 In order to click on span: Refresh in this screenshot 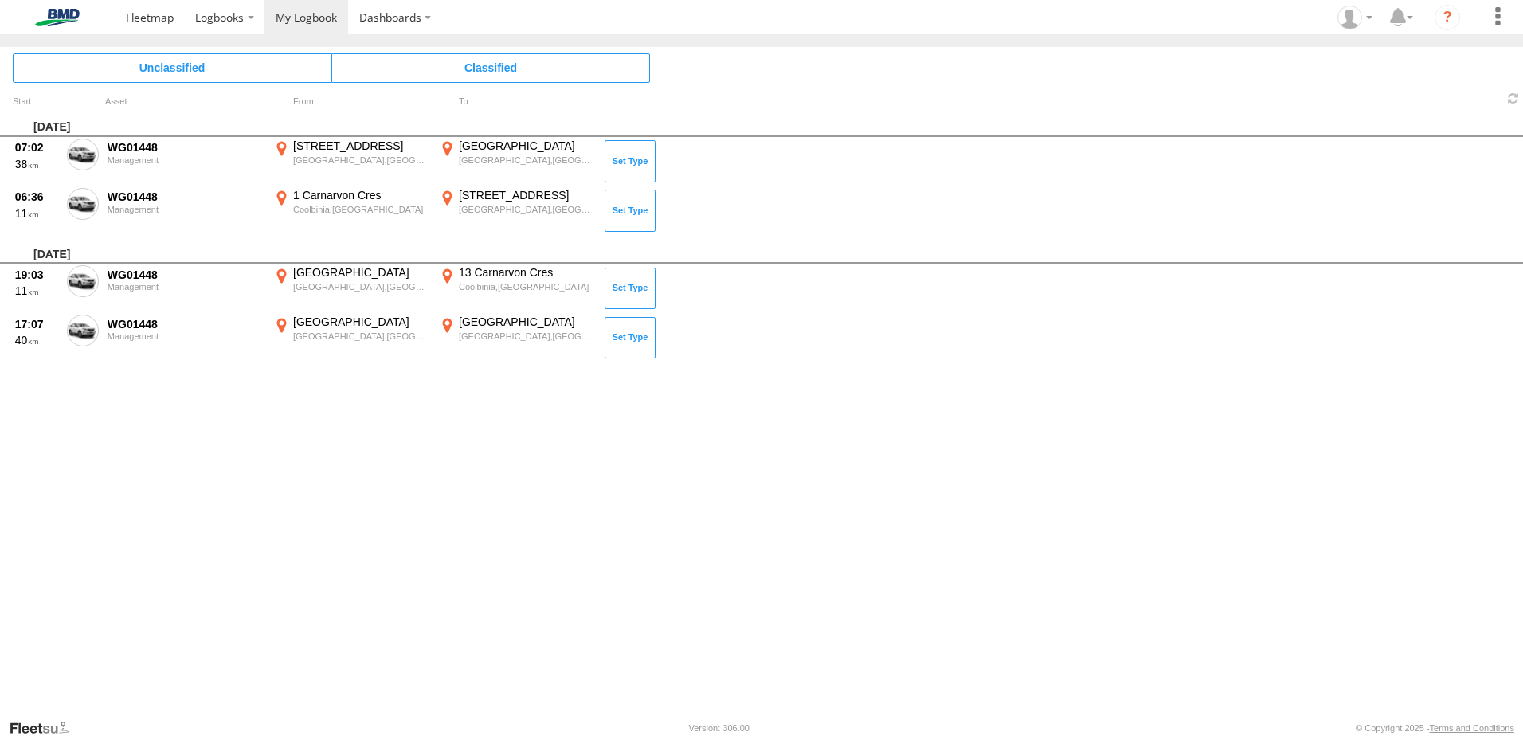, I will do `click(1514, 98)`.